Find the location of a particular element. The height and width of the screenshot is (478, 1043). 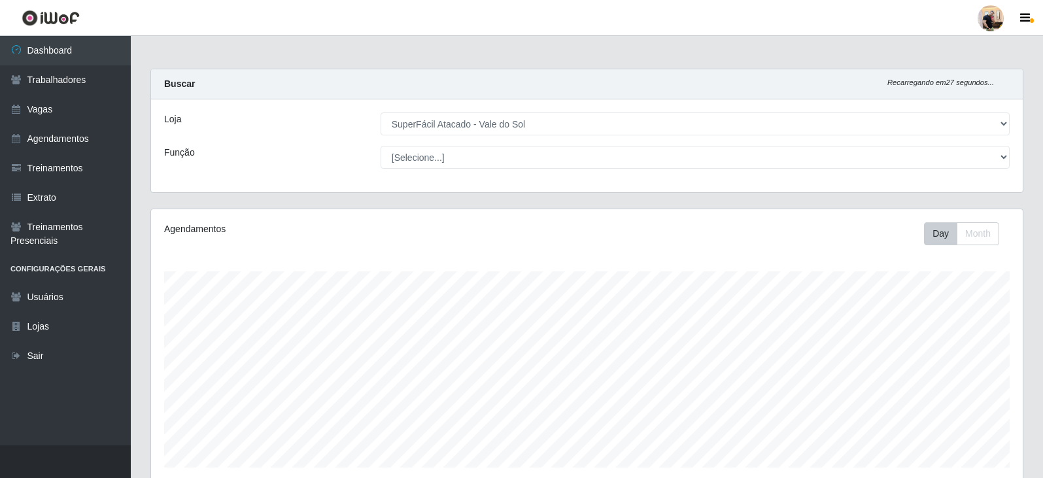

label: Loja is located at coordinates (173, 119).